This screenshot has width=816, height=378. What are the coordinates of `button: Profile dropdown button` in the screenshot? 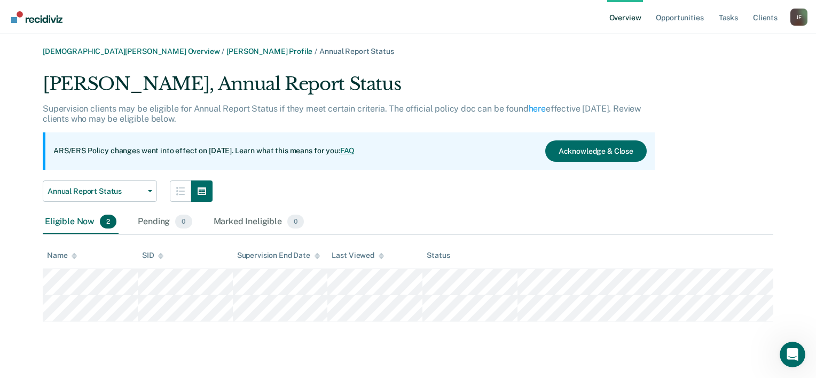 It's located at (799, 17).